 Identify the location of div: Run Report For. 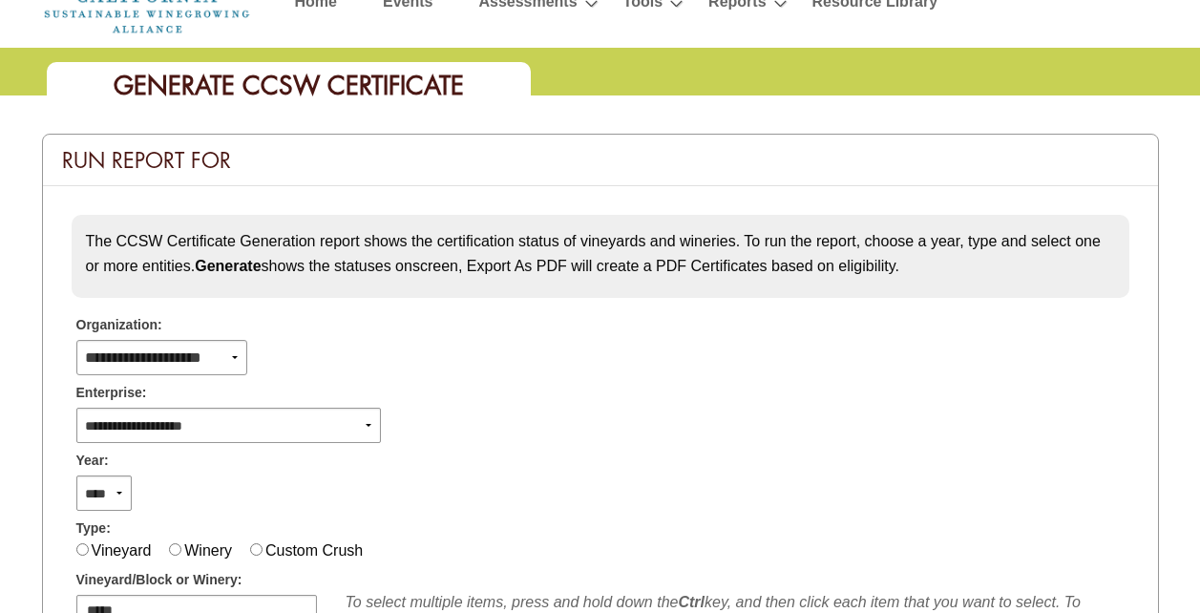
(601, 160).